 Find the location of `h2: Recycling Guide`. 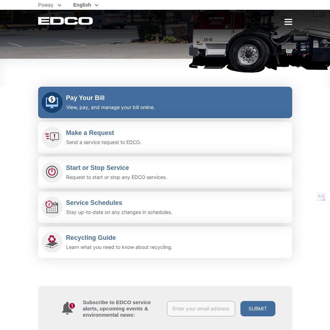

h2: Recycling Guide is located at coordinates (119, 238).